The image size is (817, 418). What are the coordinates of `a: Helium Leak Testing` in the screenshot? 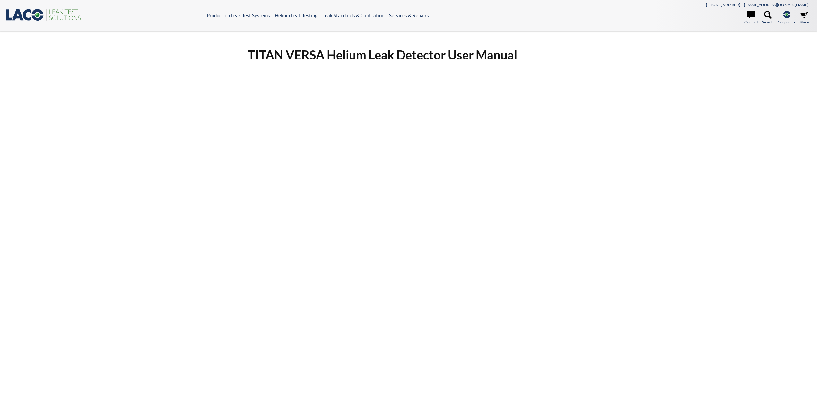 It's located at (296, 15).